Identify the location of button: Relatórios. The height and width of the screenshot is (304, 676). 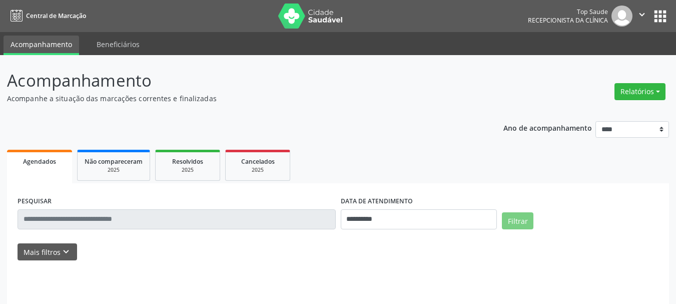
(640, 92).